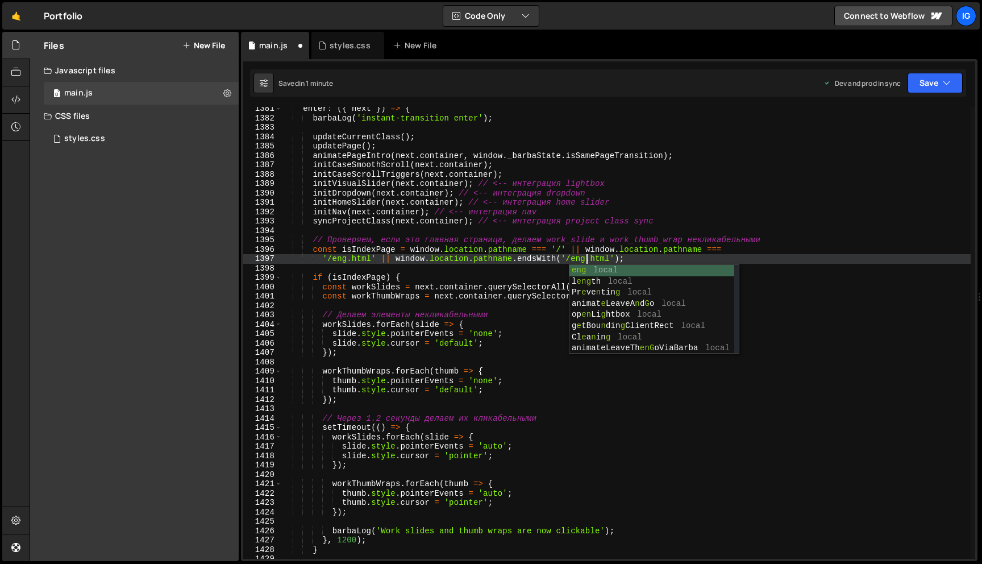  What do you see at coordinates (63, 16) in the screenshot?
I see `div: Portfolio` at bounding box center [63, 16].